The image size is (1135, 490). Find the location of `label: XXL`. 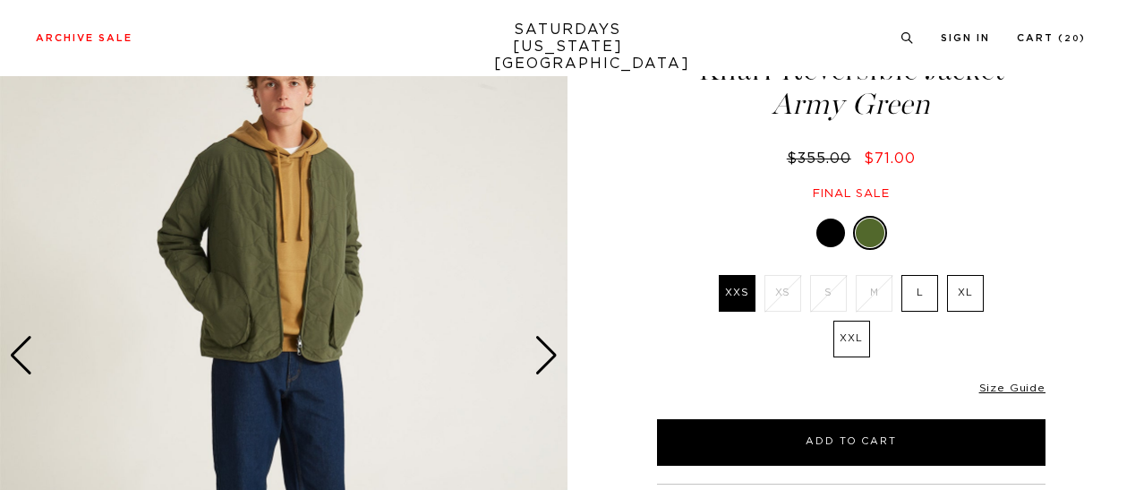

label: XXL is located at coordinates (851, 338).